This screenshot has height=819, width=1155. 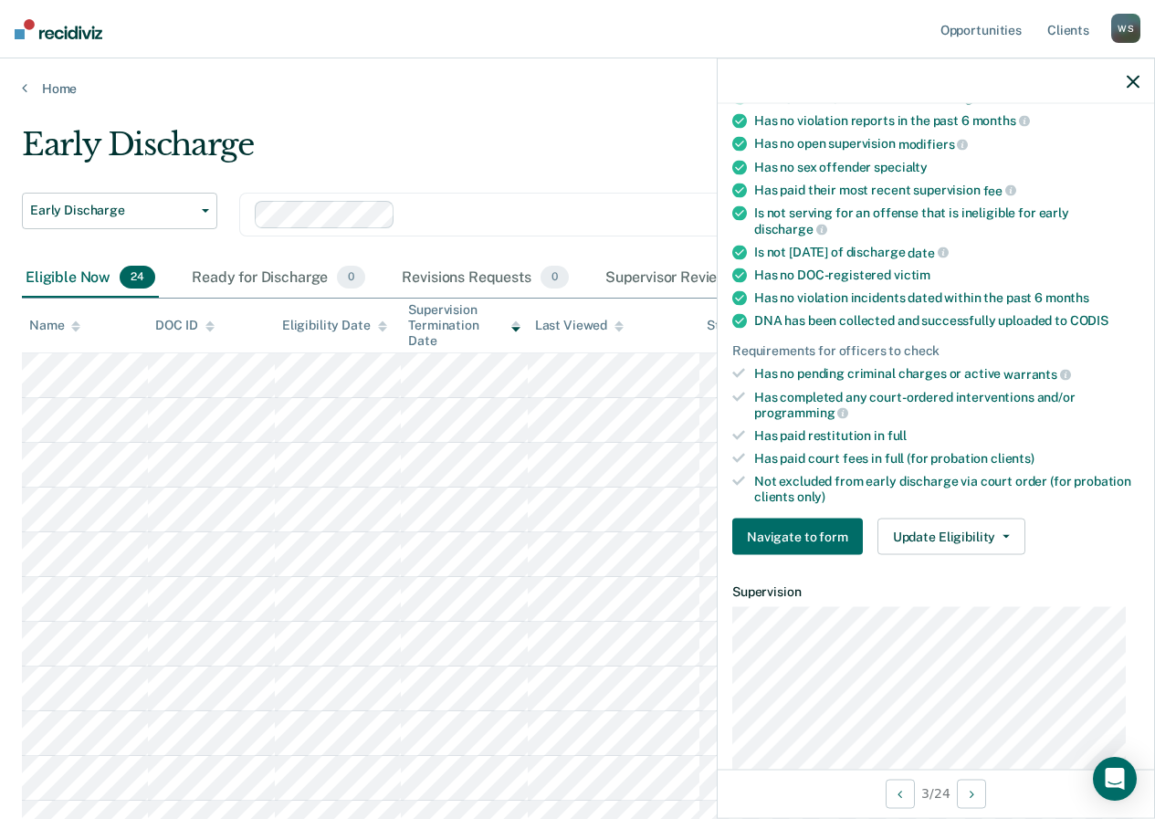 What do you see at coordinates (947, 457) in the screenshot?
I see `div: Has paid court fees in full (for probation` at bounding box center [947, 457].